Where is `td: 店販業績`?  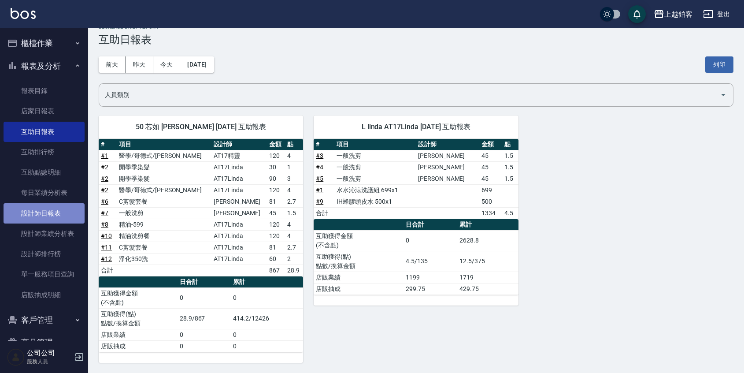 td: 店販業績 is located at coordinates (359, 277).